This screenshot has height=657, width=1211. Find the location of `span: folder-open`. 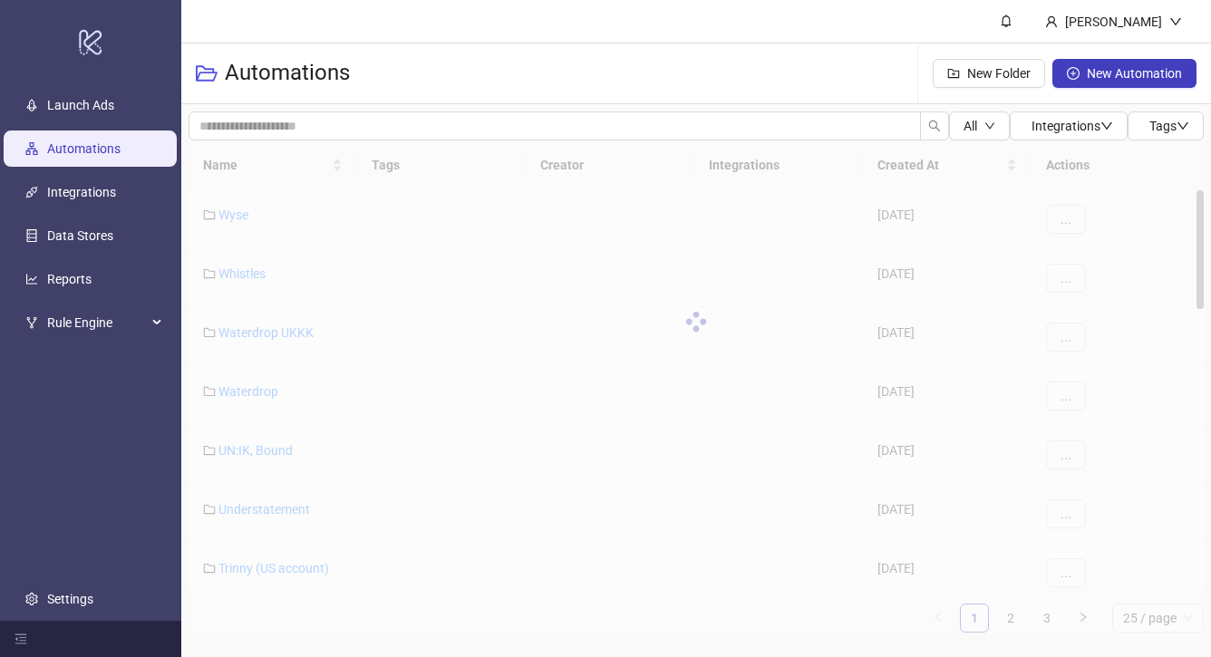

span: folder-open is located at coordinates (207, 73).